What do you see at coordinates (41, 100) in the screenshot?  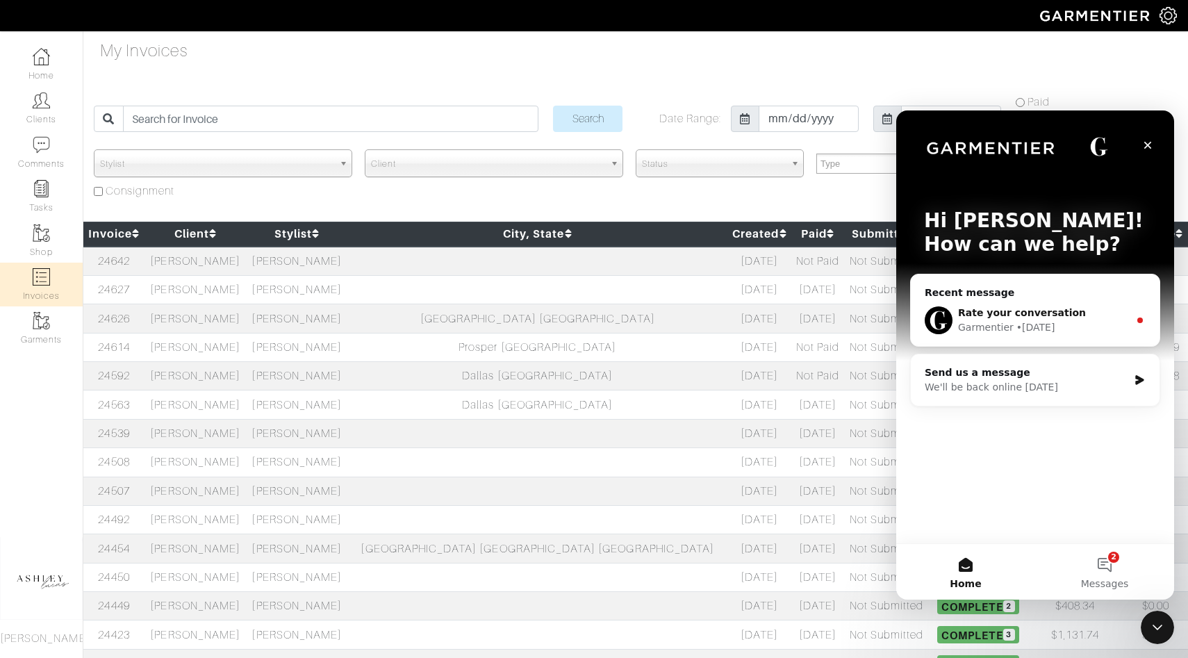 I see `img: clients-icon-6bae9207a08558b7cb47a8932f037763ab4055f8c8b6bfacd5dc20c3e0201464.png` at bounding box center [41, 100].